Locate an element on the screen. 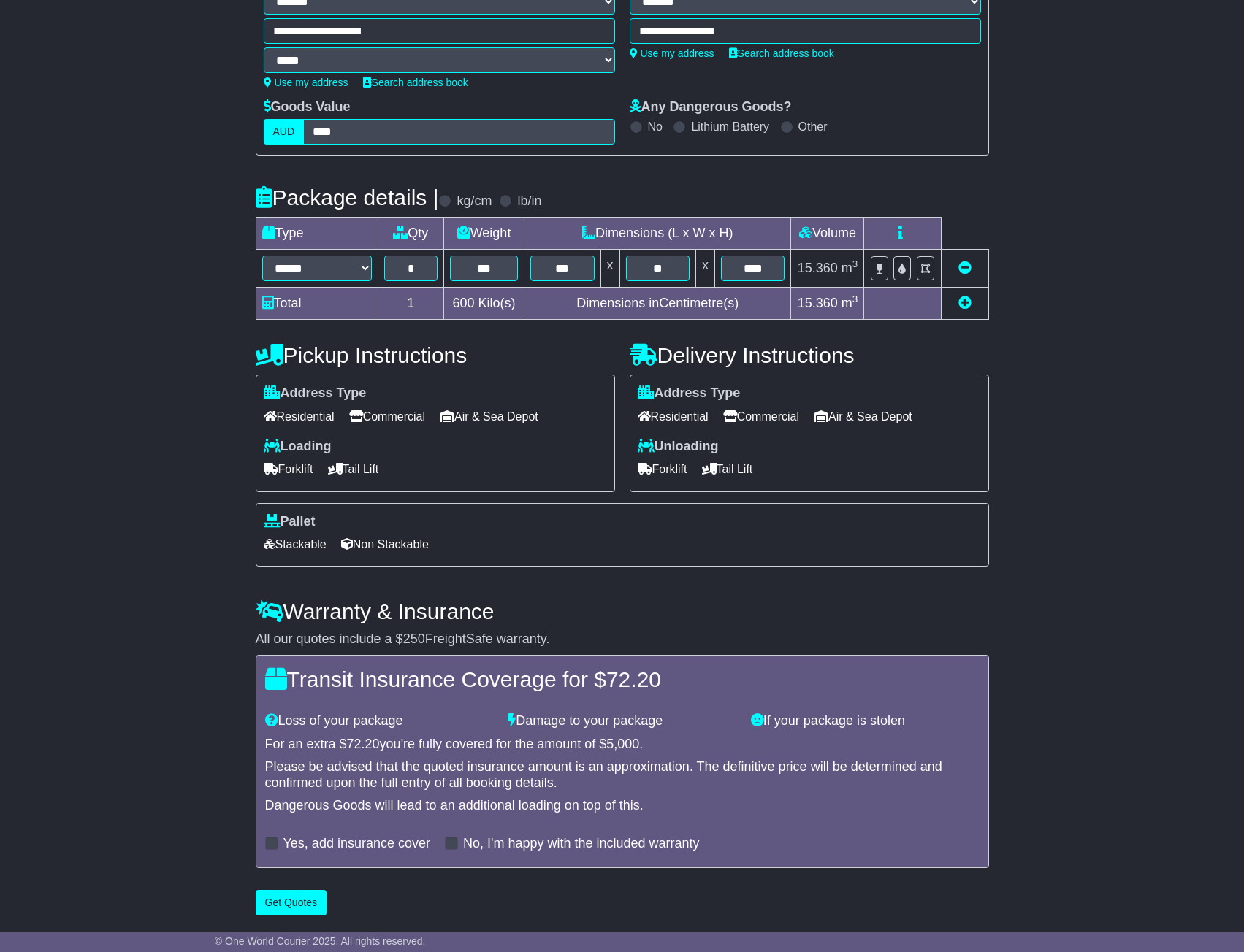 Image resolution: width=1244 pixels, height=952 pixels. h4: Warranty & Insurance is located at coordinates (622, 611).